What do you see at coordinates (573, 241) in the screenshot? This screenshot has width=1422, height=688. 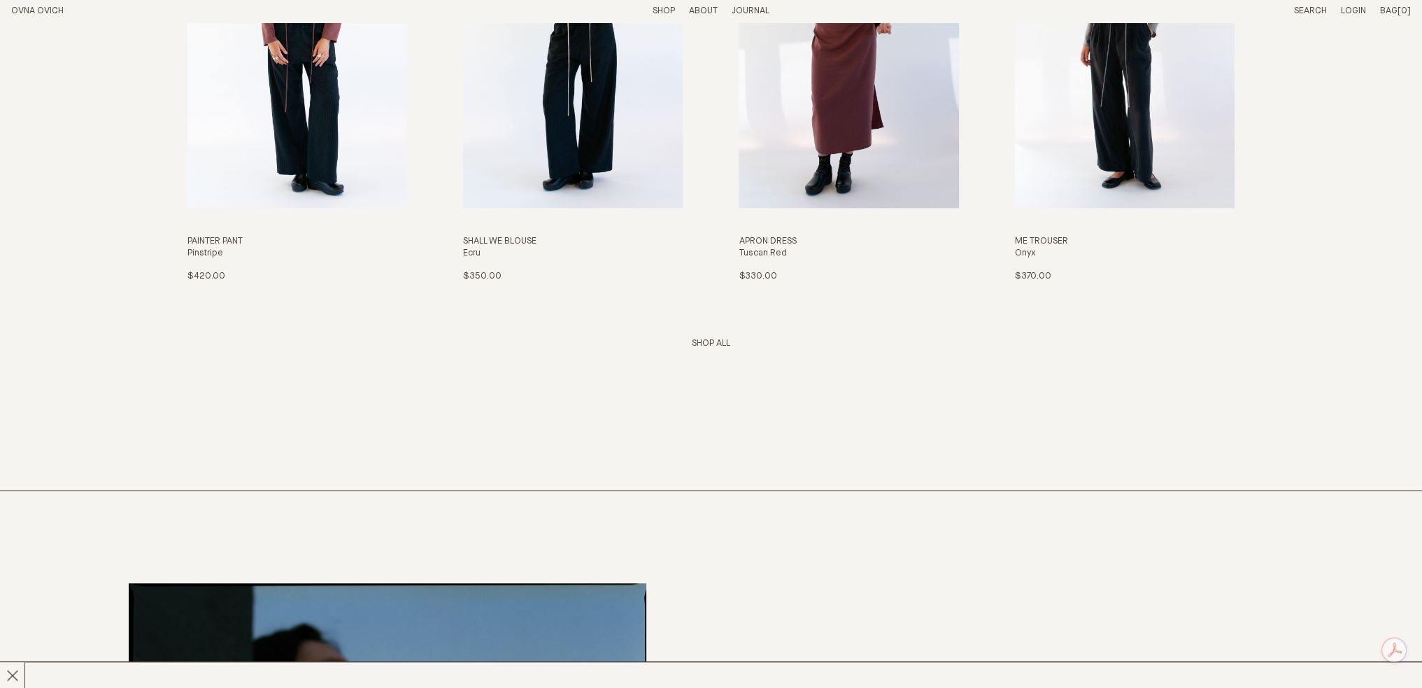 I see `h3: Shall We Blouse` at bounding box center [573, 241].